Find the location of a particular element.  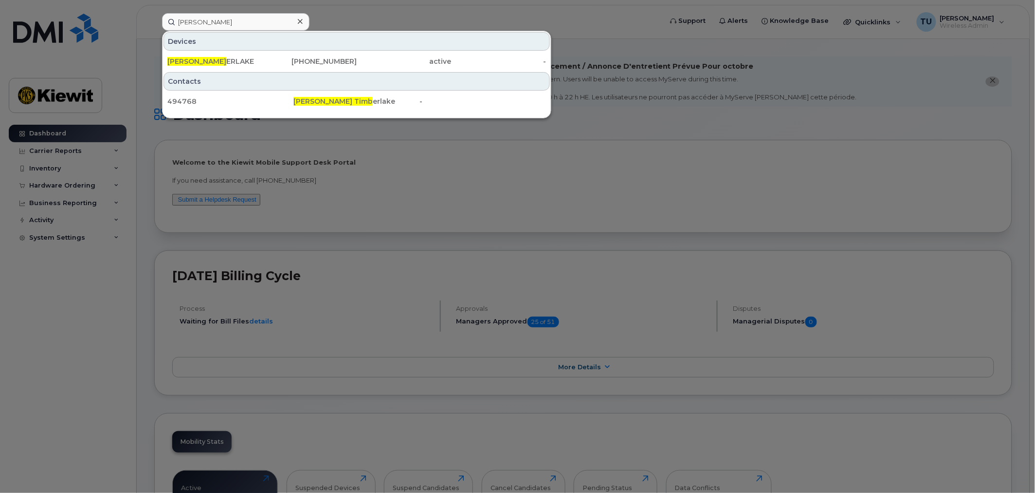

div: Contacts is located at coordinates (357, 81).